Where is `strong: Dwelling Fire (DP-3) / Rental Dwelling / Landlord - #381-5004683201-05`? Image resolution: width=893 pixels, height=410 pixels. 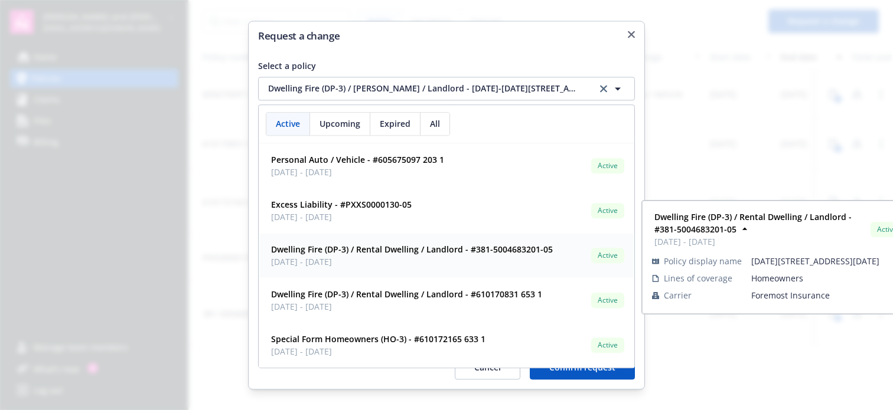
strong: Dwelling Fire (DP-3) / Rental Dwelling / Landlord - #381-5004683201-05 is located at coordinates (412, 249).